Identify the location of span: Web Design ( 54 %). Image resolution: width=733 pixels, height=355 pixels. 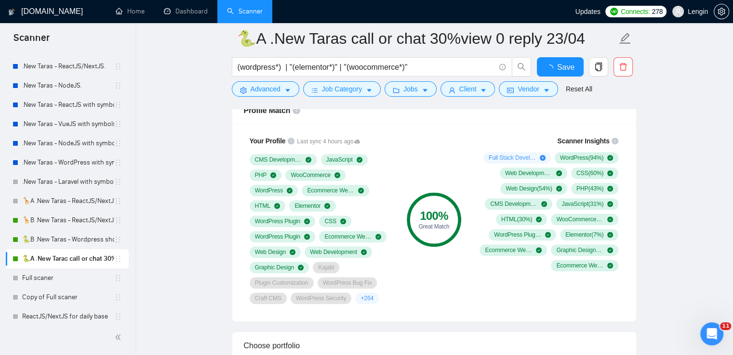
(528, 189).